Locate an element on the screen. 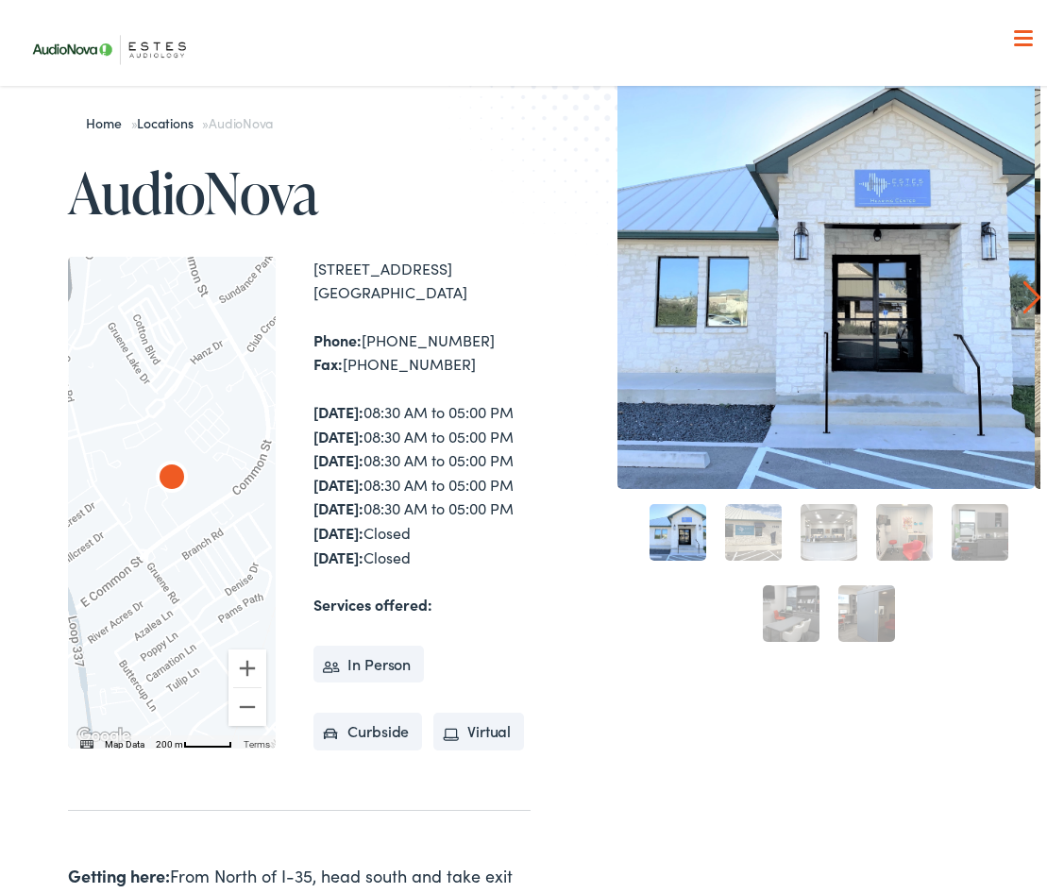 This screenshot has width=1047, height=893. strong: Services offered: is located at coordinates (373, 598).